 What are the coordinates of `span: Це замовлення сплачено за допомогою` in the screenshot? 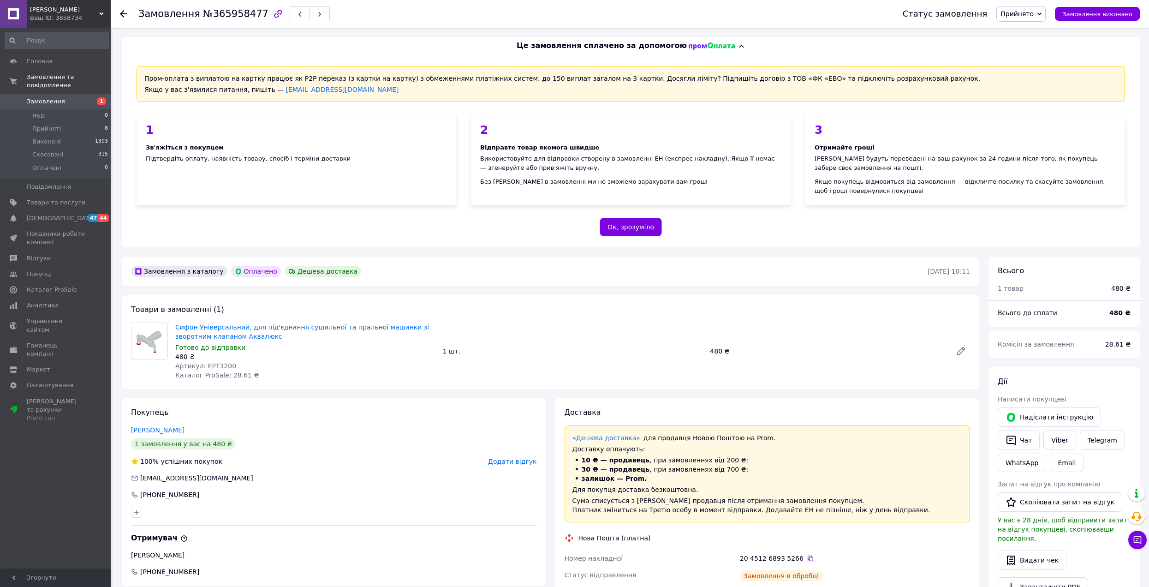 It's located at (602, 46).